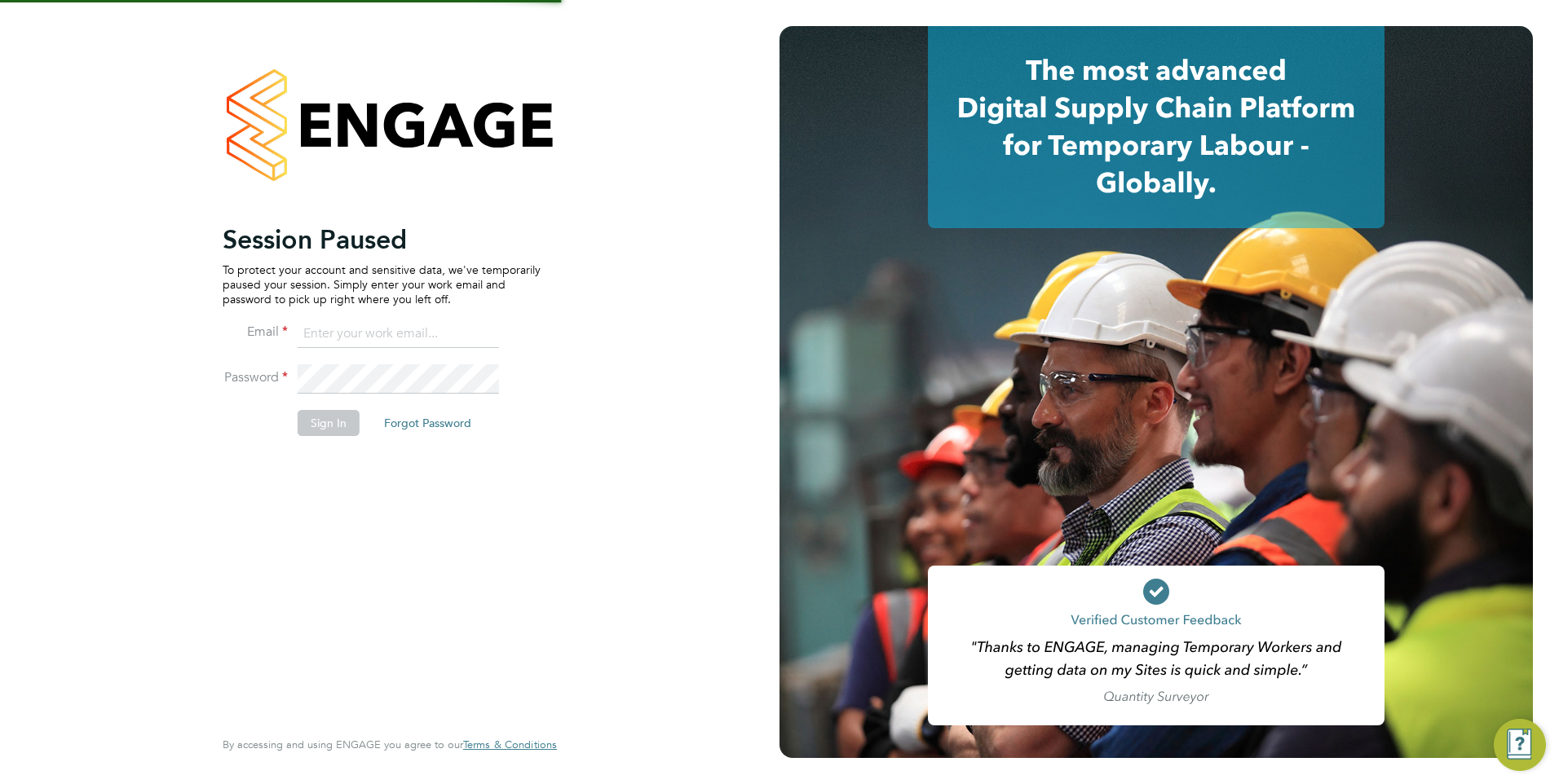 The image size is (1559, 784). I want to click on a: Terms & Conditions, so click(510, 745).